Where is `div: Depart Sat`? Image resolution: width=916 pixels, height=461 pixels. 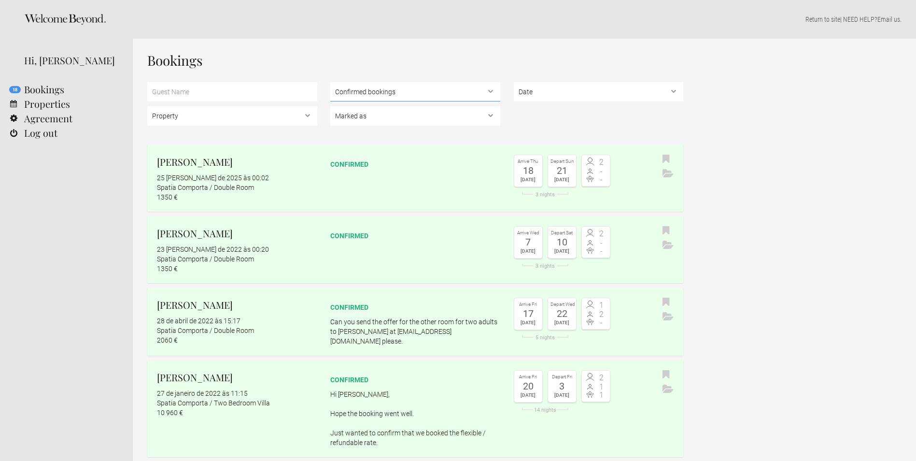
div: Depart Sat is located at coordinates (562, 233).